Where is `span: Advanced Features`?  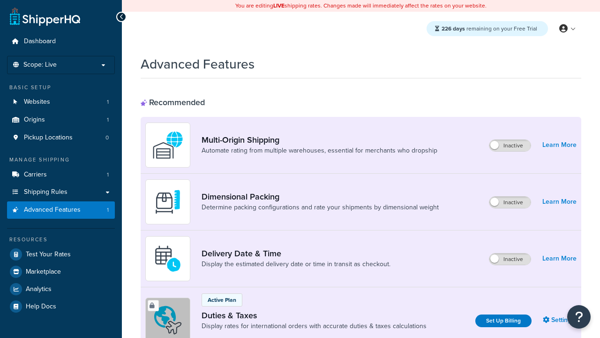 span: Advanced Features is located at coordinates (52, 210).